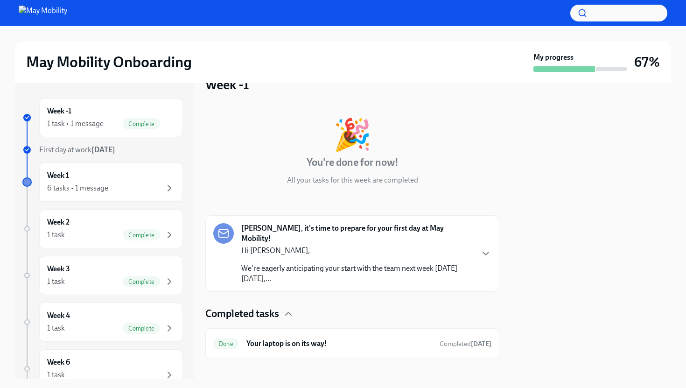  Describe the element at coordinates (227, 85) in the screenshot. I see `h3: Week -1` at that location.